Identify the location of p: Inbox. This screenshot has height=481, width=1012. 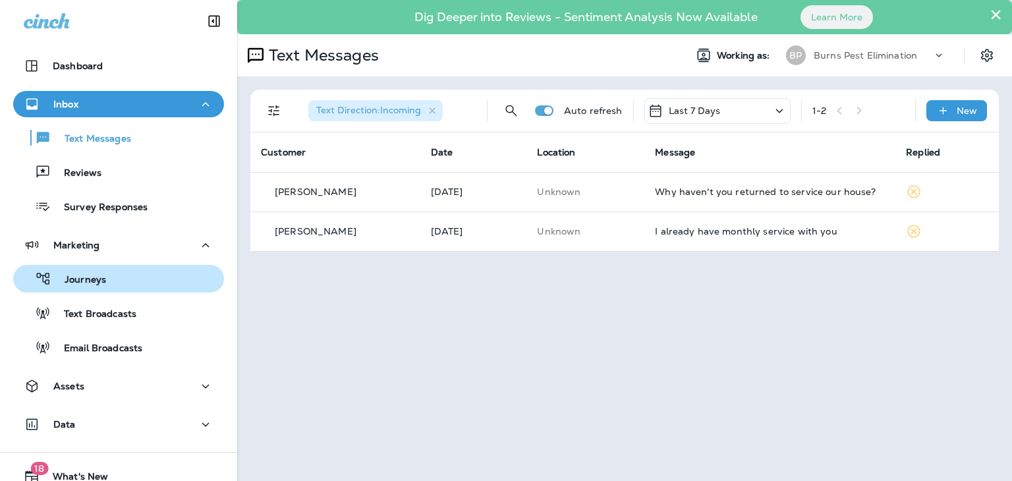
(66, 104).